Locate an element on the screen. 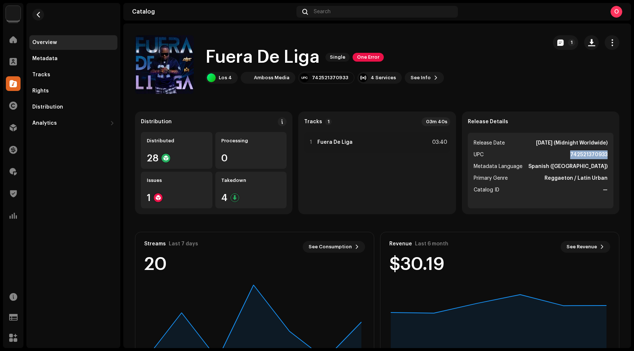  div: Overview is located at coordinates (44, 43).